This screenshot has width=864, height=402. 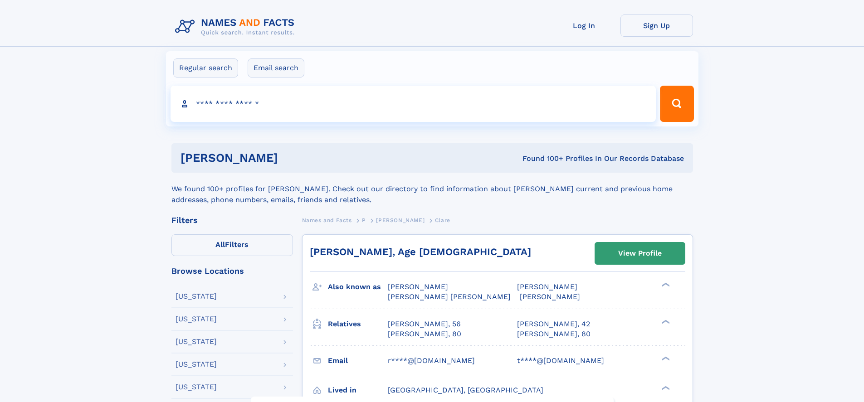 I want to click on h3: Relatives, so click(x=358, y=324).